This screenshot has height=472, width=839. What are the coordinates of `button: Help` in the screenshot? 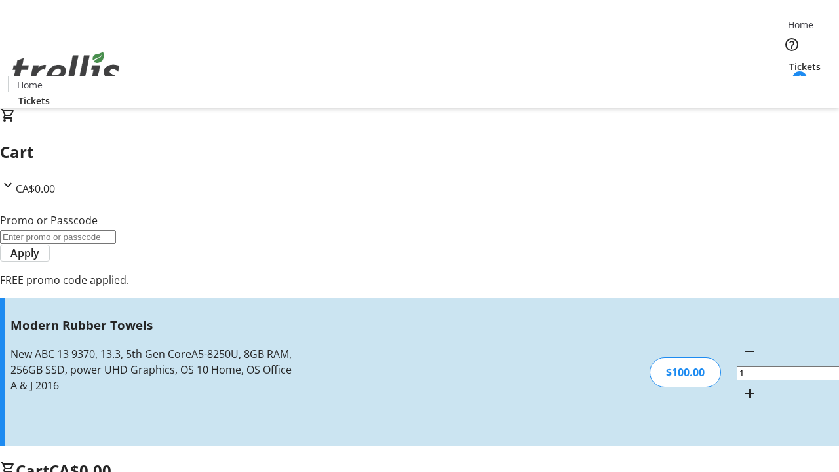 It's located at (792, 45).